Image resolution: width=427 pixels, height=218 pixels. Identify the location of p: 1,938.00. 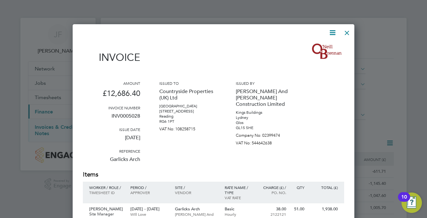
(324, 209).